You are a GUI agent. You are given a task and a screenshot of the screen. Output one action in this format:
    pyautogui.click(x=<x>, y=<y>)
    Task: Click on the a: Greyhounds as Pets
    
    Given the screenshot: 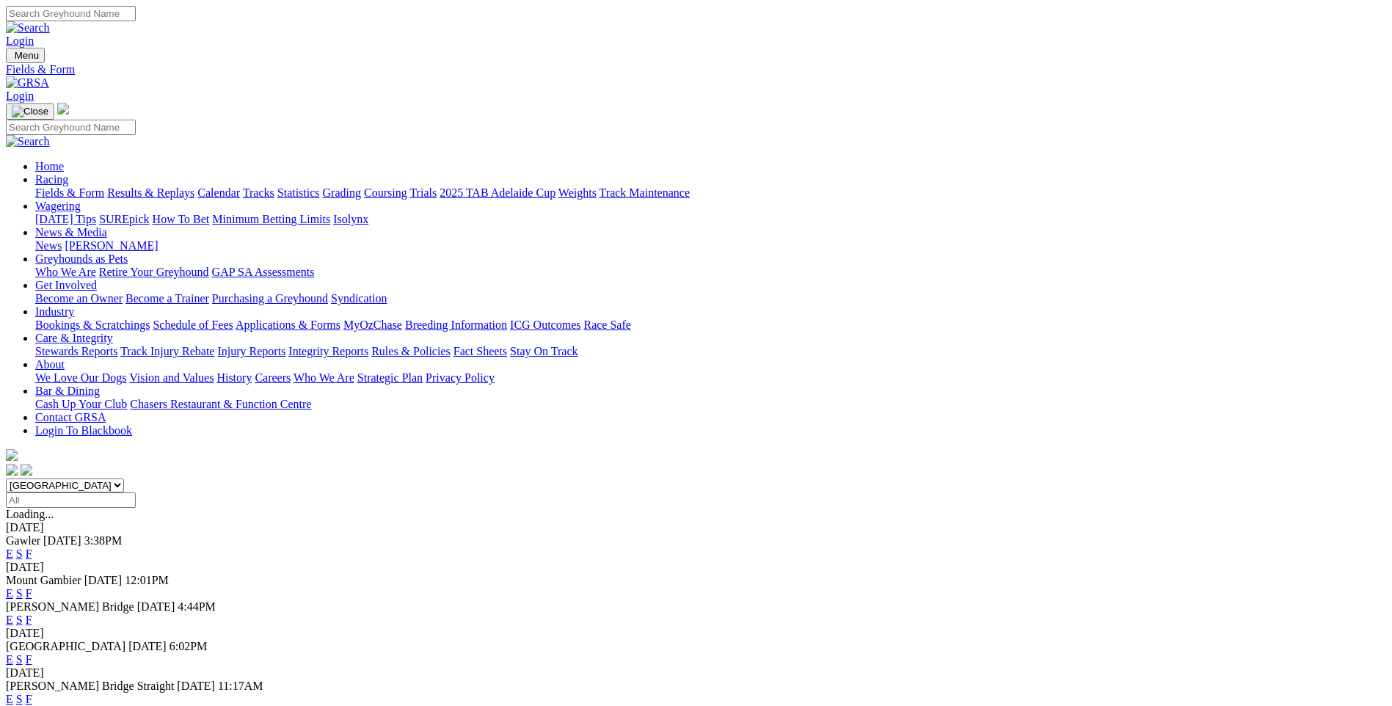 What is the action you would take?
    pyautogui.click(x=81, y=258)
    